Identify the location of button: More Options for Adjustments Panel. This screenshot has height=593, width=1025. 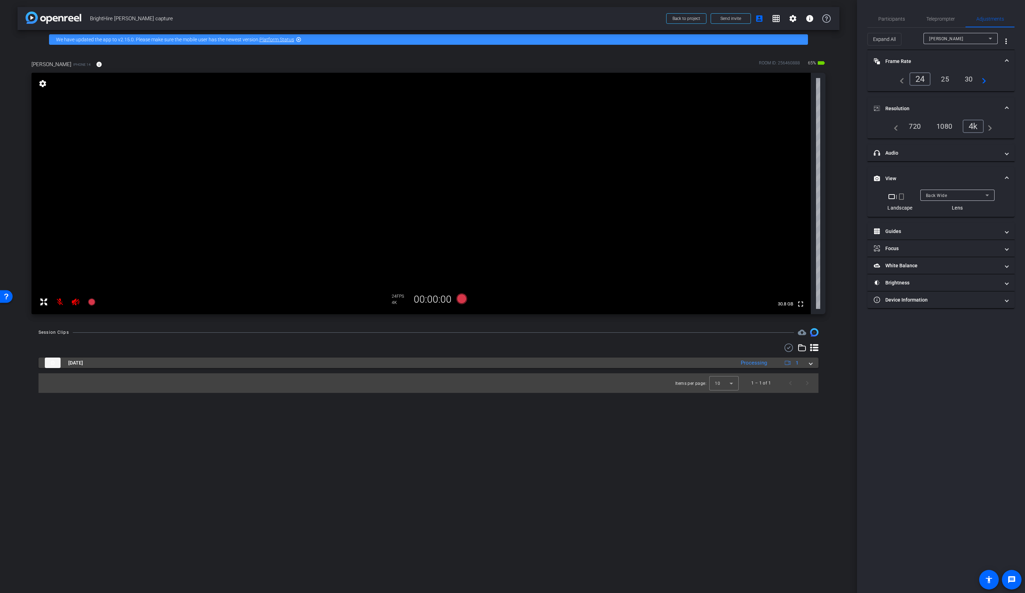
(1006, 41).